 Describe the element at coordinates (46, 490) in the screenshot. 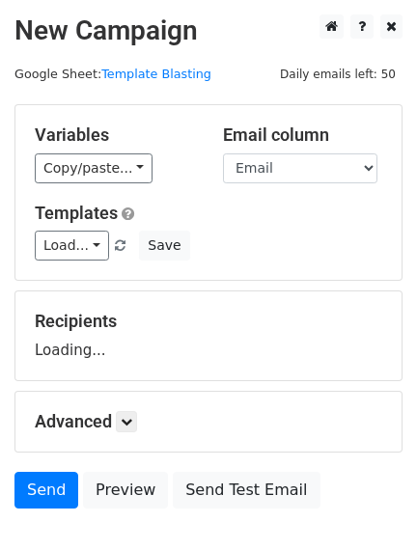

I see `a: Send` at that location.